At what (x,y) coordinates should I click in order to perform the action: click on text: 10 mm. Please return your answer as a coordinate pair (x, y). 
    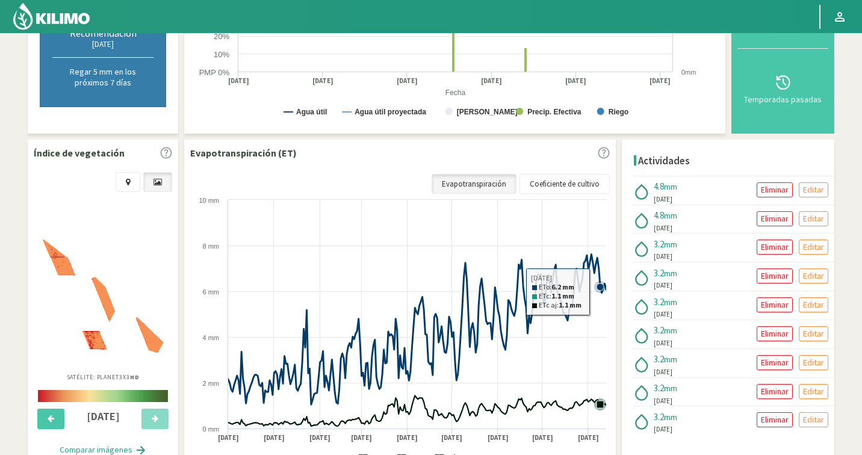
    Looking at the image, I should click on (209, 200).